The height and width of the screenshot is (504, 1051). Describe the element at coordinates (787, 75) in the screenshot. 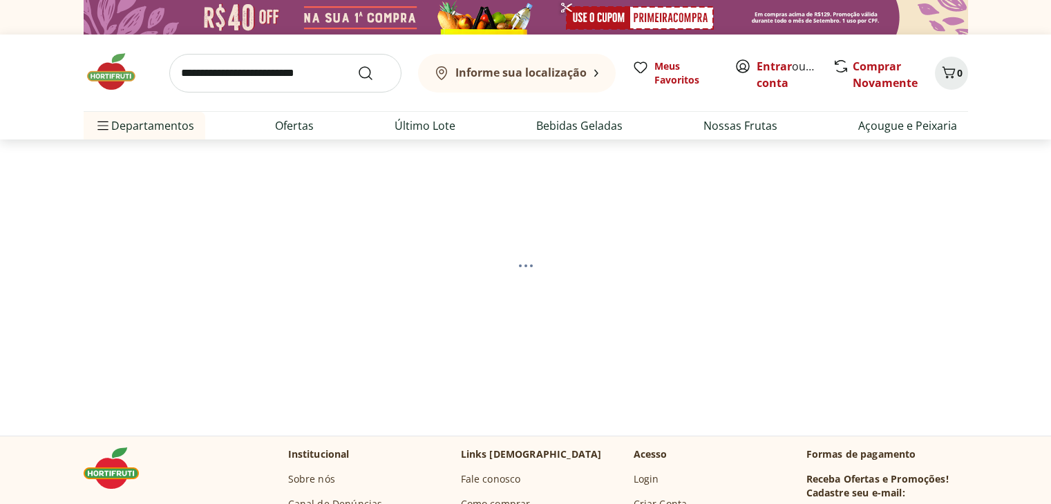

I see `span: ou` at that location.